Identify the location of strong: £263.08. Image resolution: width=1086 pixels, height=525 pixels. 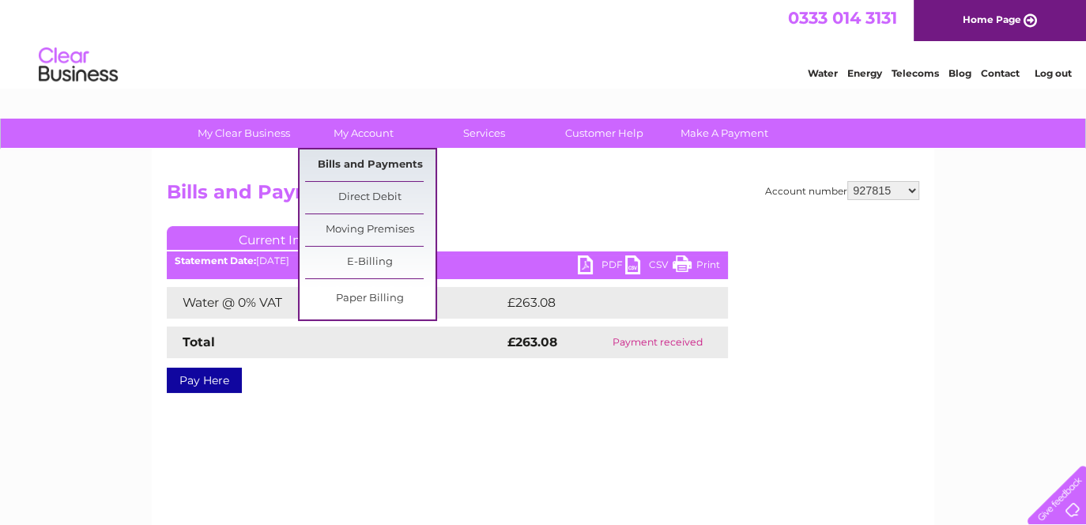
(532, 342).